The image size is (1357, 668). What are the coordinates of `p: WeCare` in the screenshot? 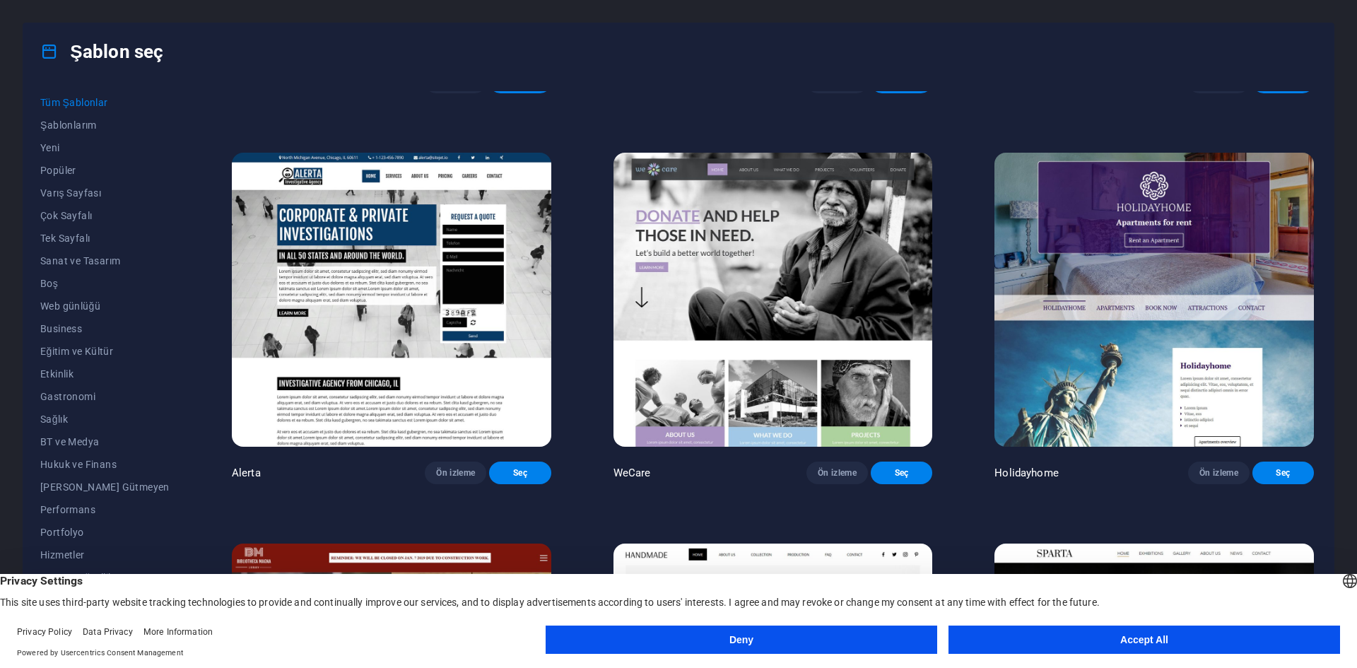 It's located at (632, 473).